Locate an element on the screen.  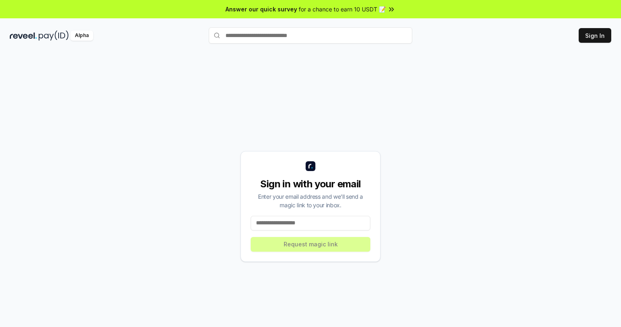
div: Sign in with your email is located at coordinates (310, 184).